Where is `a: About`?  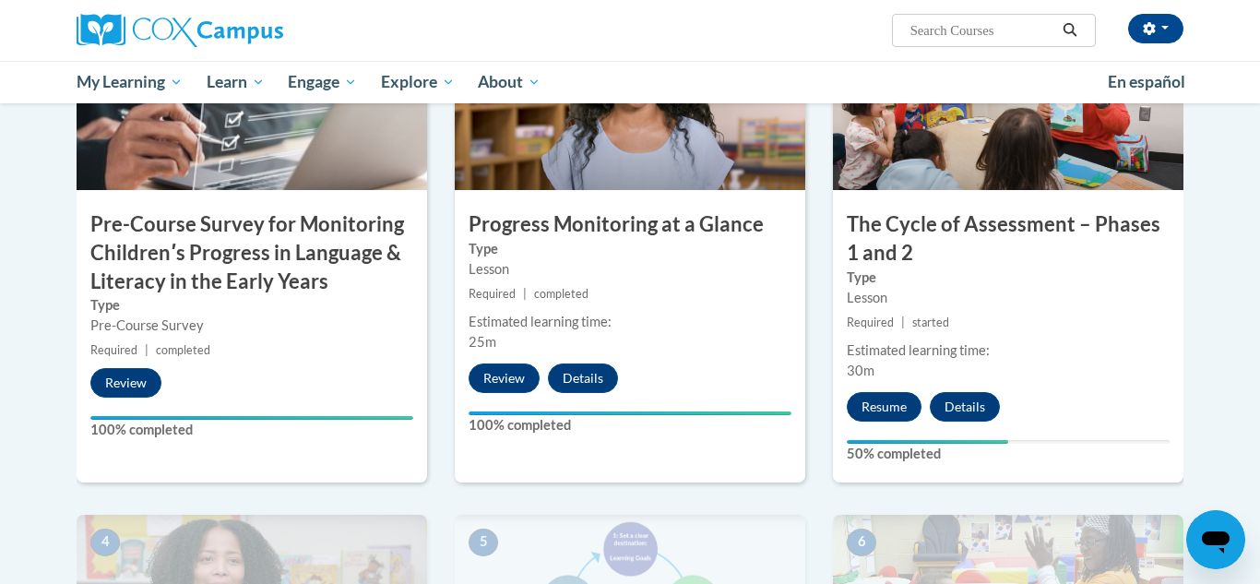 a: About is located at coordinates (510, 82).